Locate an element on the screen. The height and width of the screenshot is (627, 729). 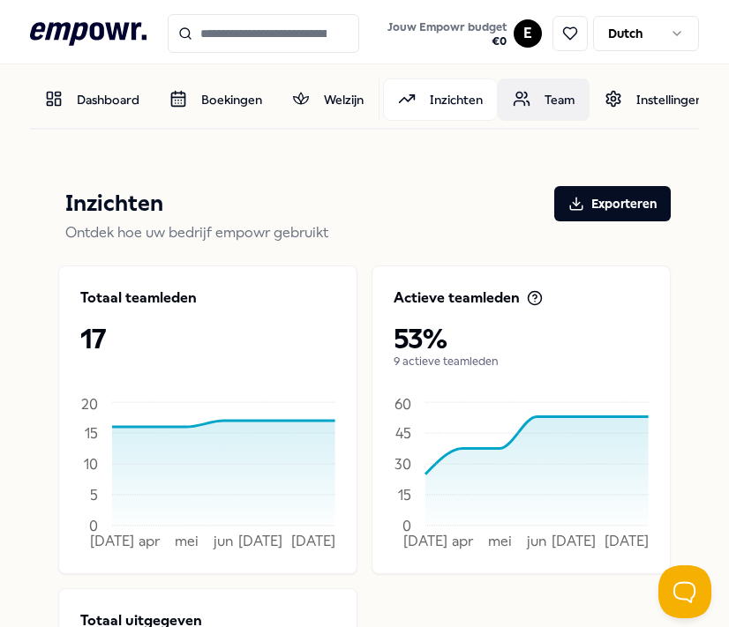
button: Jouw Empowr budget€0 is located at coordinates (446, 34).